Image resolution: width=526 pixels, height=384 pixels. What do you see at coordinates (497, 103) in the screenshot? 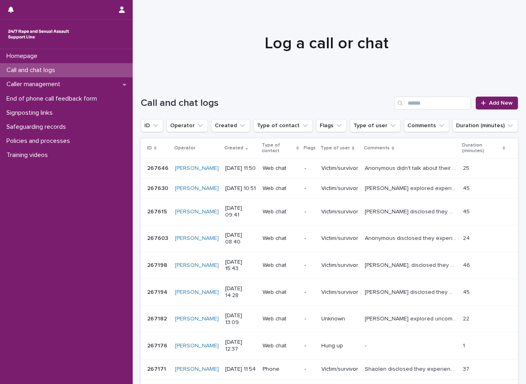
I see `a: Add New` at bounding box center [497, 103].